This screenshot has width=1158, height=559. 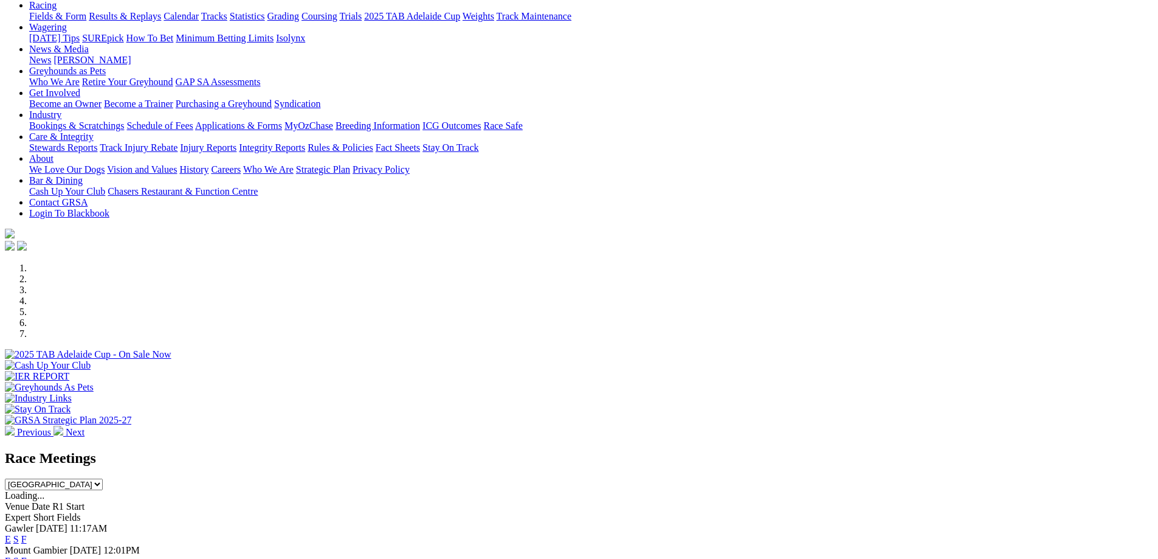 What do you see at coordinates (17, 506) in the screenshot?
I see `span: Venue` at bounding box center [17, 506].